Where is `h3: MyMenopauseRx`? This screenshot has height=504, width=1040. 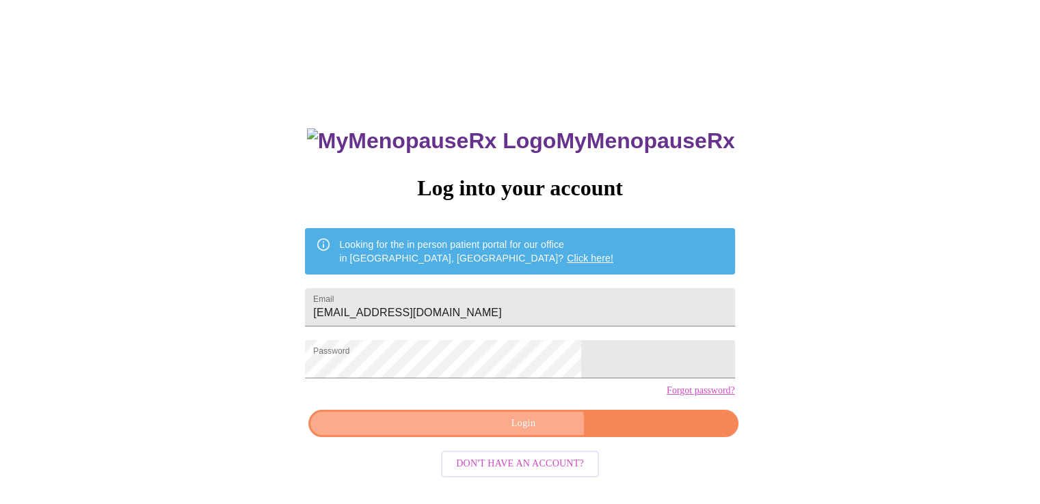 h3: MyMenopauseRx is located at coordinates (521, 141).